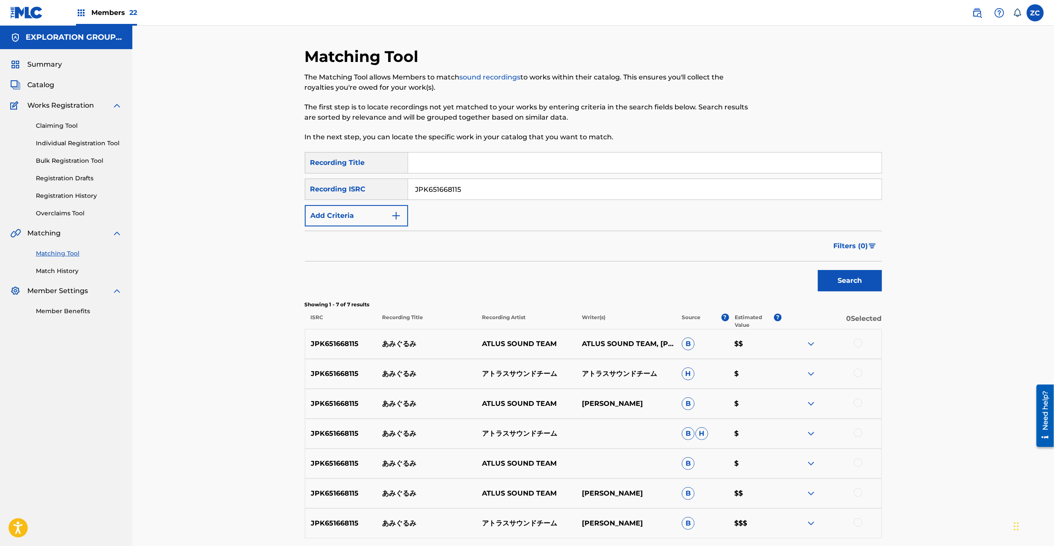 Image resolution: width=1054 pixels, height=546 pixels. Describe the element at coordinates (26, 12) in the screenshot. I see `img: MLC Logo` at that location.